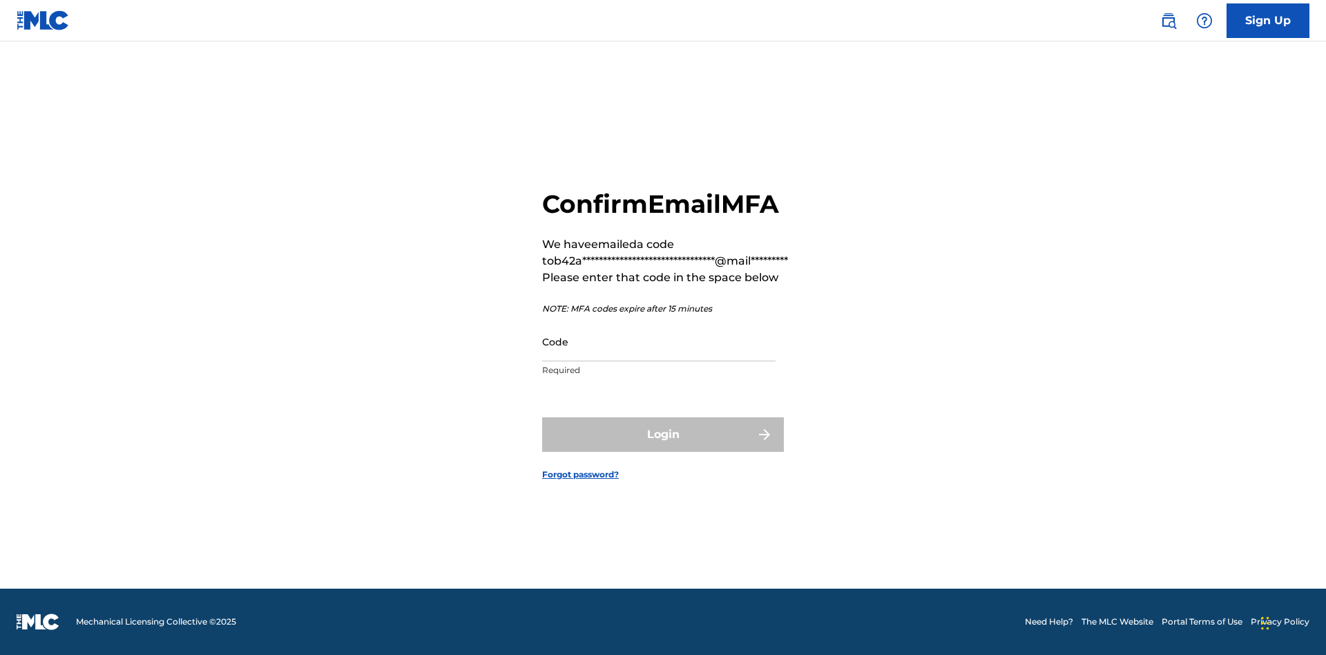 This screenshot has width=1326, height=655. What do you see at coordinates (665, 204) in the screenshot?
I see `h2: Confirm Email MFA` at bounding box center [665, 204].